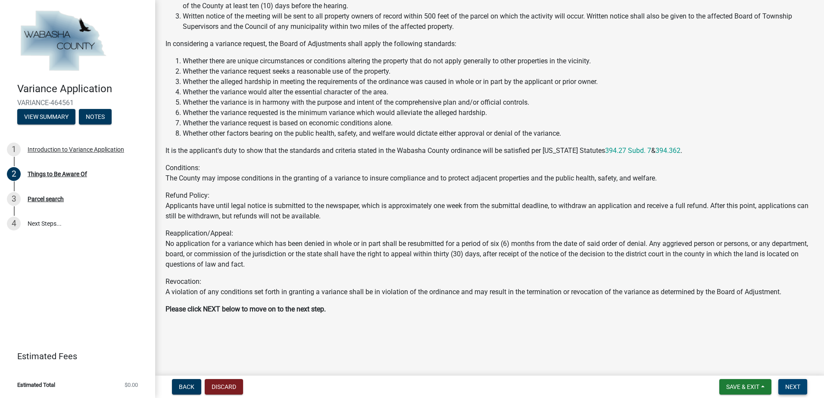 This screenshot has width=824, height=398. What do you see at coordinates (489, 249) in the screenshot?
I see `p: Reapplication/Appeal: No application for a variance which has been denied in whole or in part sha...` at bounding box center [489, 249].